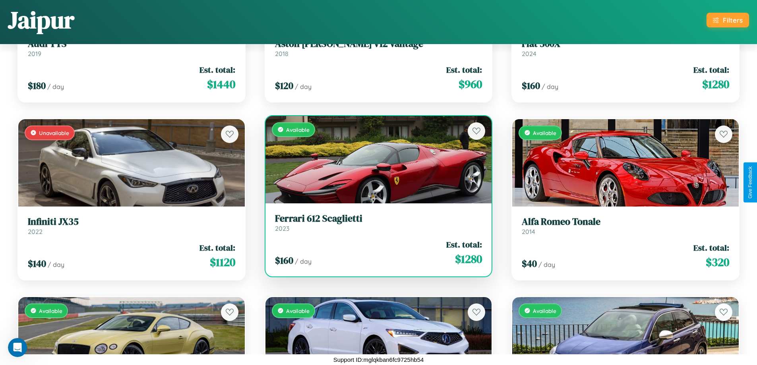 Image resolution: width=757 pixels, height=365 pixels. Describe the element at coordinates (379, 219) in the screenshot. I see `h3: Ferrari 612 Scaglietti` at that location.